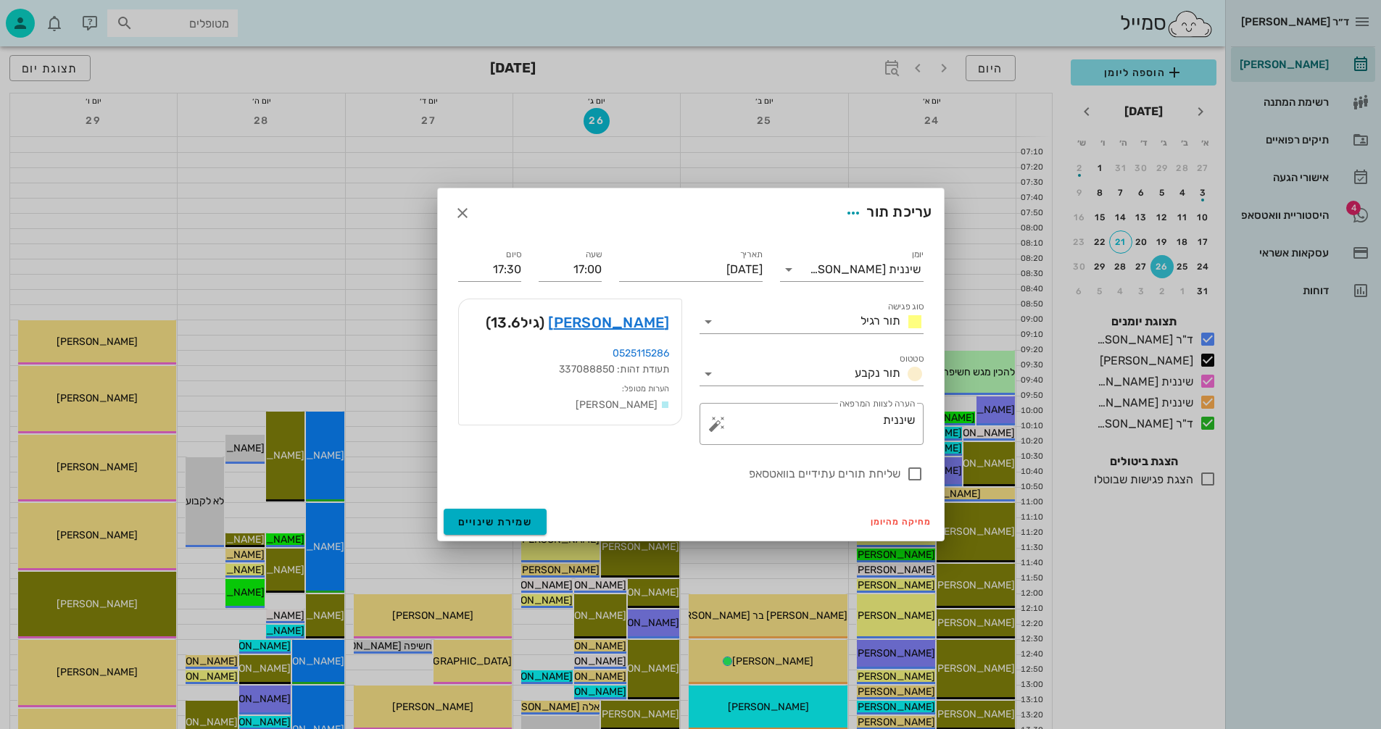  I want to click on div: סוג פגישהתור רגיל, so click(811, 322).